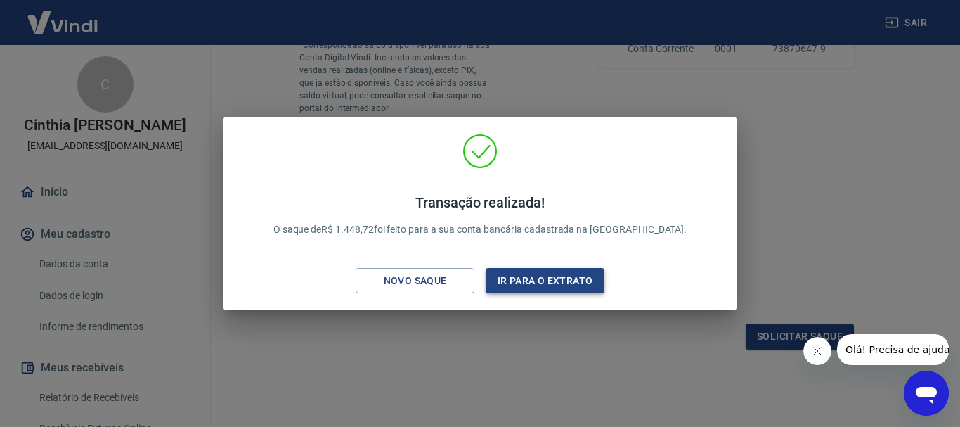 The image size is (960, 427). What do you see at coordinates (415, 280) in the screenshot?
I see `div: Novo saque` at bounding box center [415, 280].